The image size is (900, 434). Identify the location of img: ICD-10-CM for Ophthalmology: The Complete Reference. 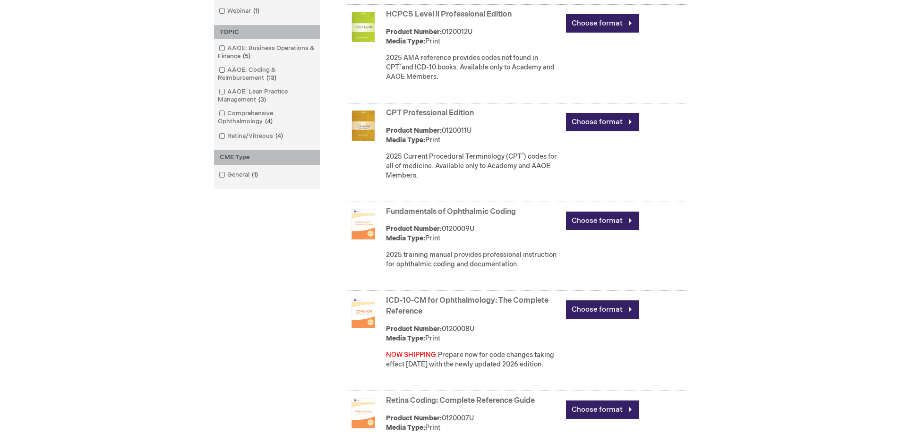
(363, 313).